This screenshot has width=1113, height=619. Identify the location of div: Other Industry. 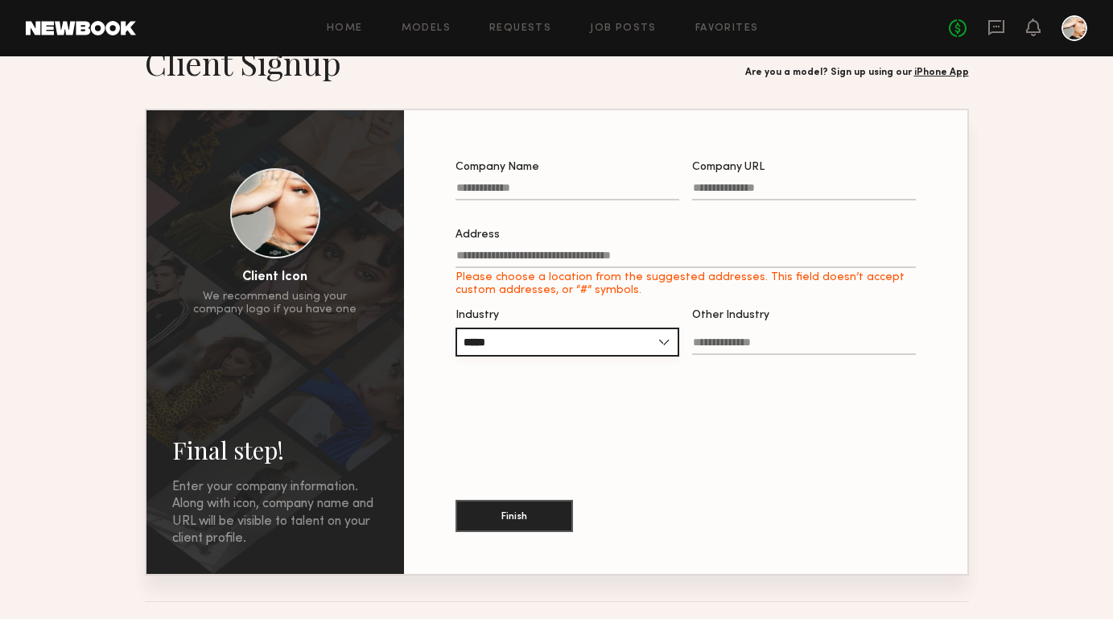
(804, 315).